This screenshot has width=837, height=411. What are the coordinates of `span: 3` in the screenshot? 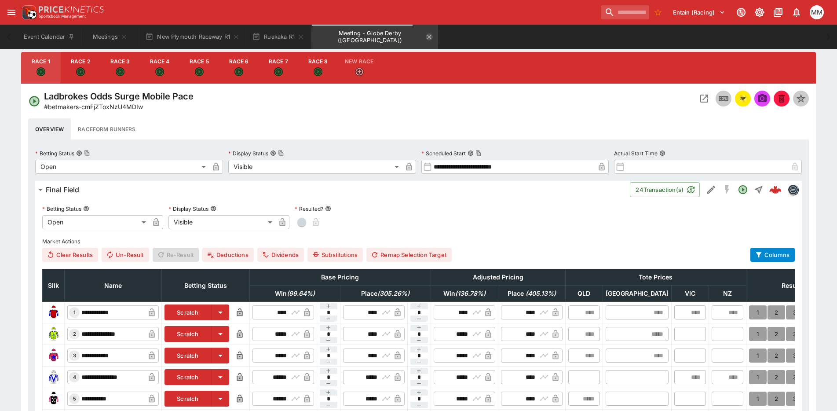 It's located at (74, 356).